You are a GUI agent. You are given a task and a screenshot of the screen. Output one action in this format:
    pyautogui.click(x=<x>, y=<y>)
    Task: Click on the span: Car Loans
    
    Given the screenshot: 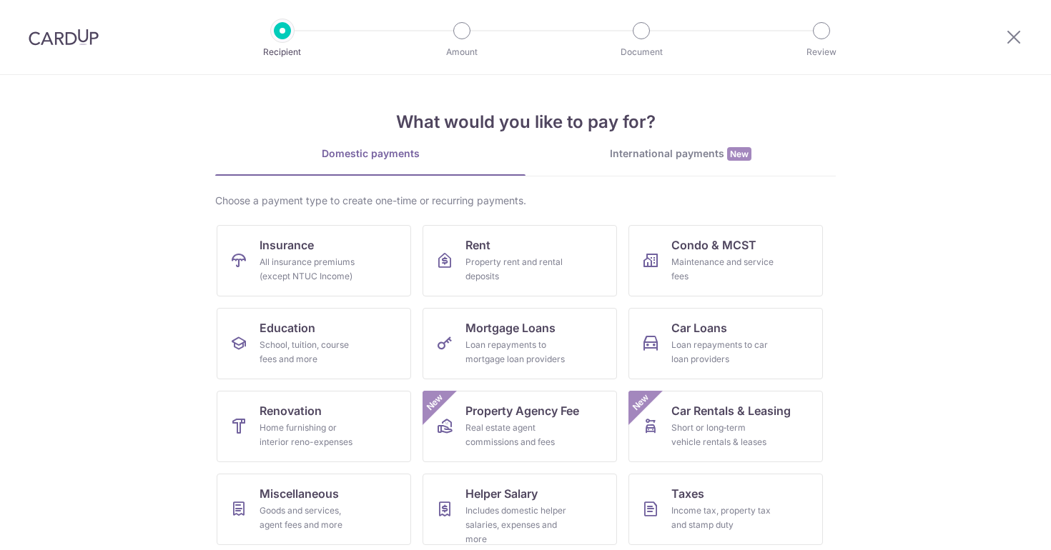 What is the action you would take?
    pyautogui.click(x=699, y=328)
    